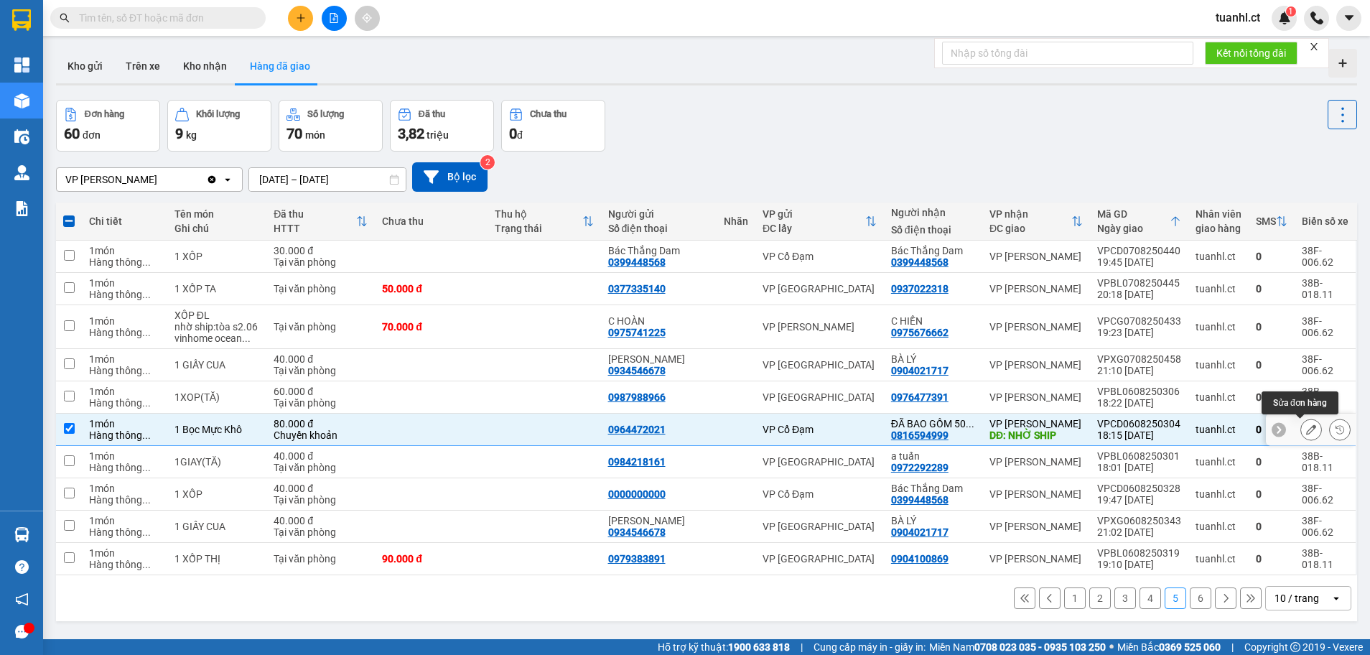  I want to click on button: plus, so click(300, 18).